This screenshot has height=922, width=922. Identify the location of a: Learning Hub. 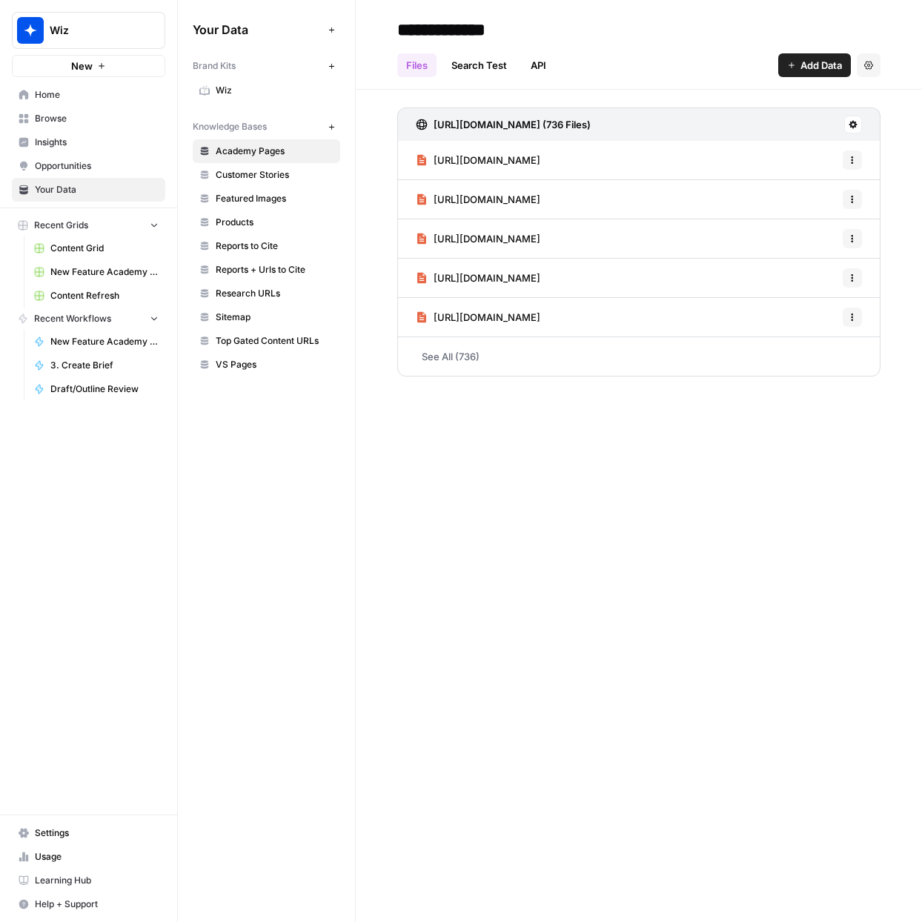
(88, 881).